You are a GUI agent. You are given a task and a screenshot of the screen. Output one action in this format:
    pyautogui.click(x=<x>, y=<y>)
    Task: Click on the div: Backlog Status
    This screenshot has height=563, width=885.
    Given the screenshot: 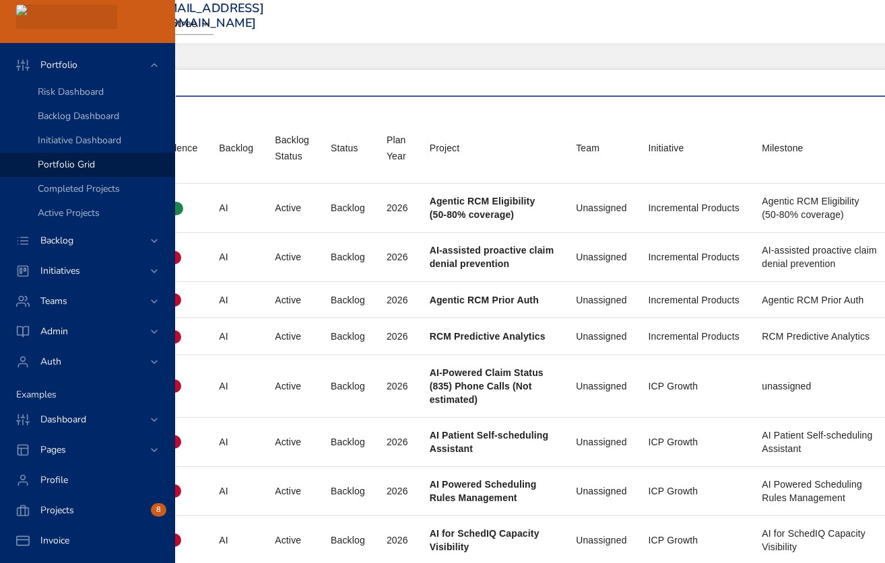 What is the action you would take?
    pyautogui.click(x=292, y=148)
    